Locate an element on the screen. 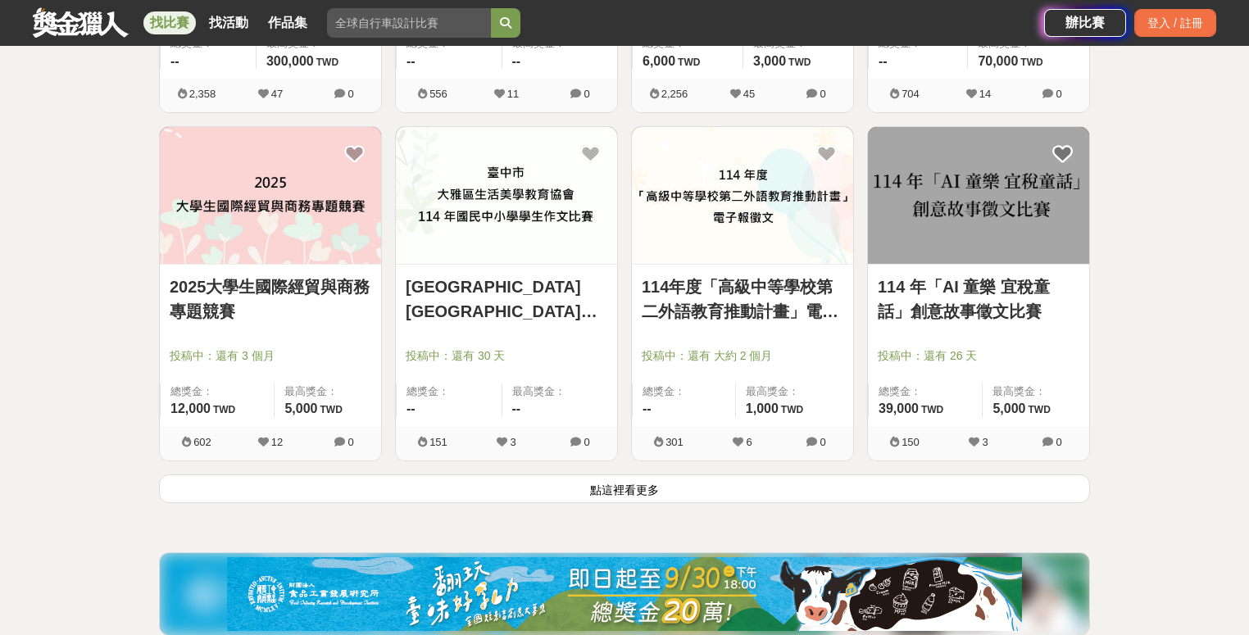 The height and width of the screenshot is (635, 1249). span: 14 is located at coordinates (985, 93).